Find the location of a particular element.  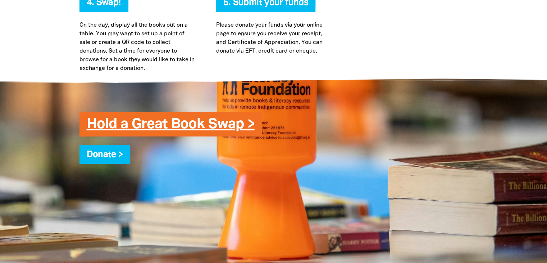

a: Hold a Great Book Swap > is located at coordinates (170, 124).